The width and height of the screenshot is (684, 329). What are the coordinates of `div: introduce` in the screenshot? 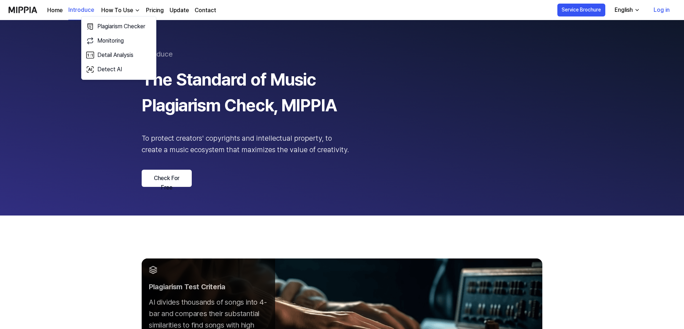 It's located at (342, 54).